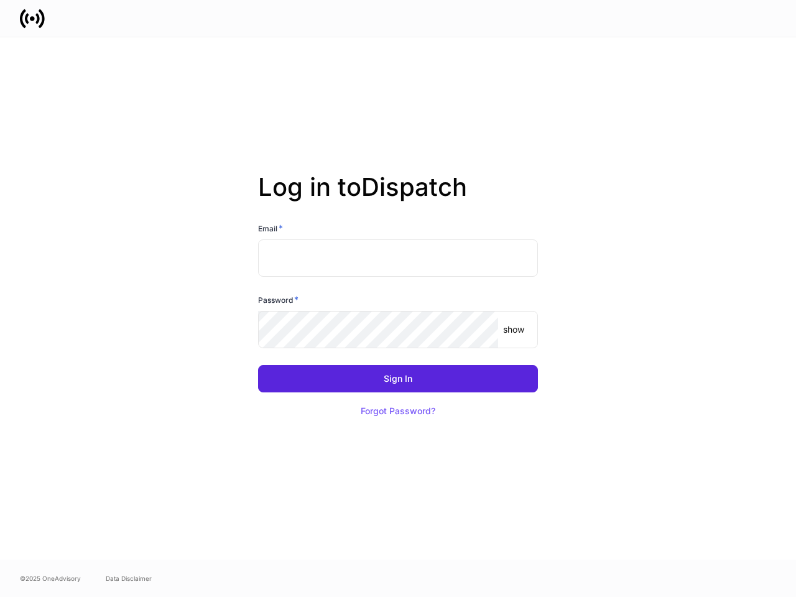 The width and height of the screenshot is (796, 597). I want to click on a: Data Disclaimer, so click(129, 578).